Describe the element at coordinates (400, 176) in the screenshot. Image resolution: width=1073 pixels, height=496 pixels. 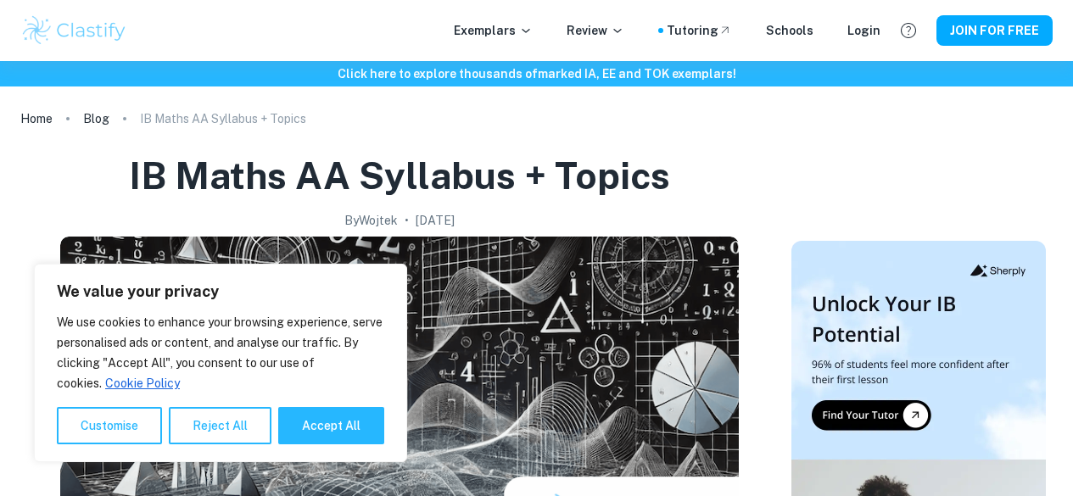
I see `h1: IB Maths AA Syllabus + Topics` at that location.